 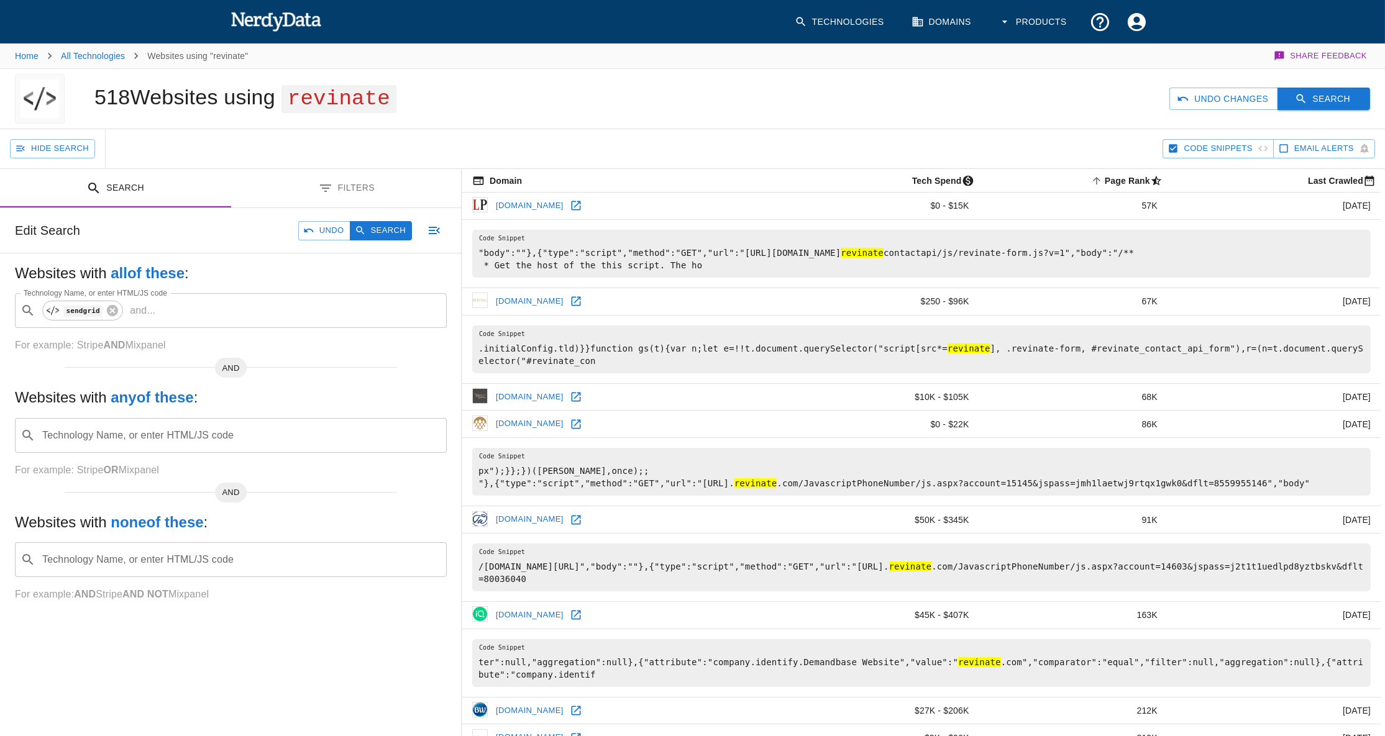 I want to click on td: 91K, so click(x=1073, y=520).